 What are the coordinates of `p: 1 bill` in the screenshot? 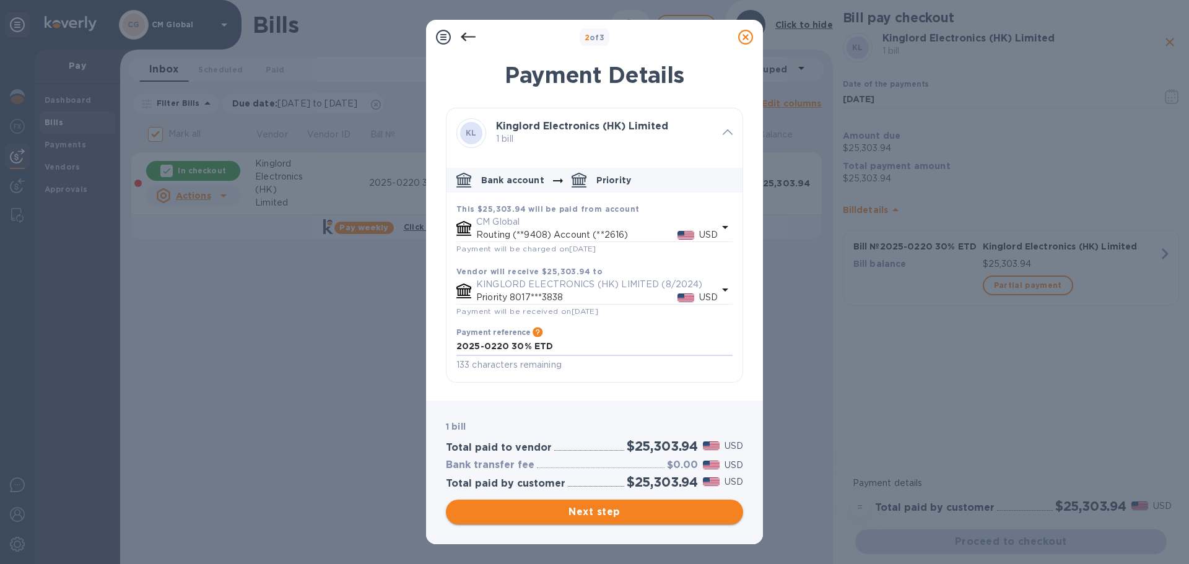 It's located at (604, 139).